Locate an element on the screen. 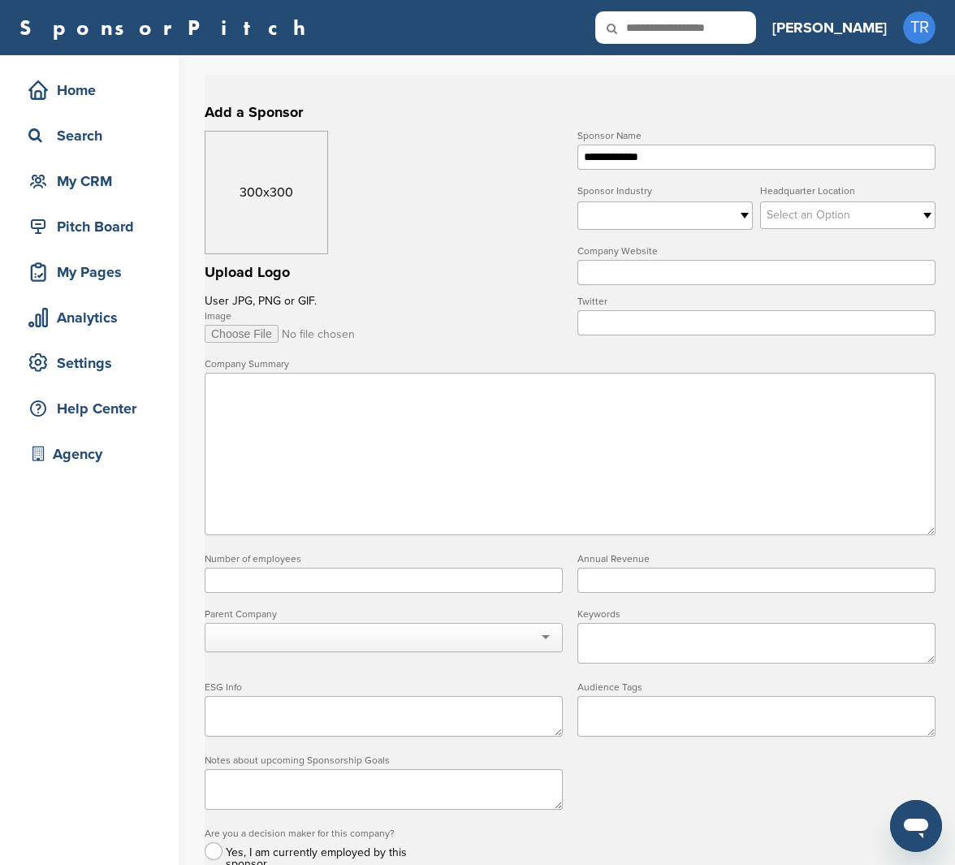 Image resolution: width=955 pixels, height=865 pixels. p: User JPG, PNG or GIF. is located at coordinates (329, 300).